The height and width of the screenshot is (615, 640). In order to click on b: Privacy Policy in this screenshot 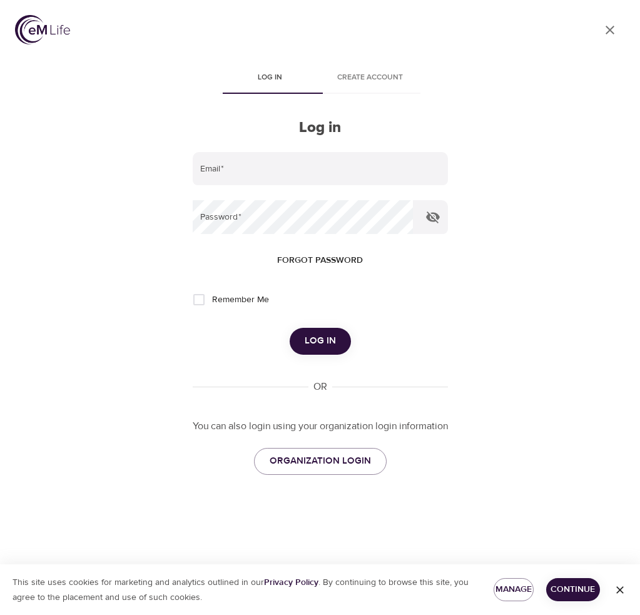, I will do `click(291, 582)`.